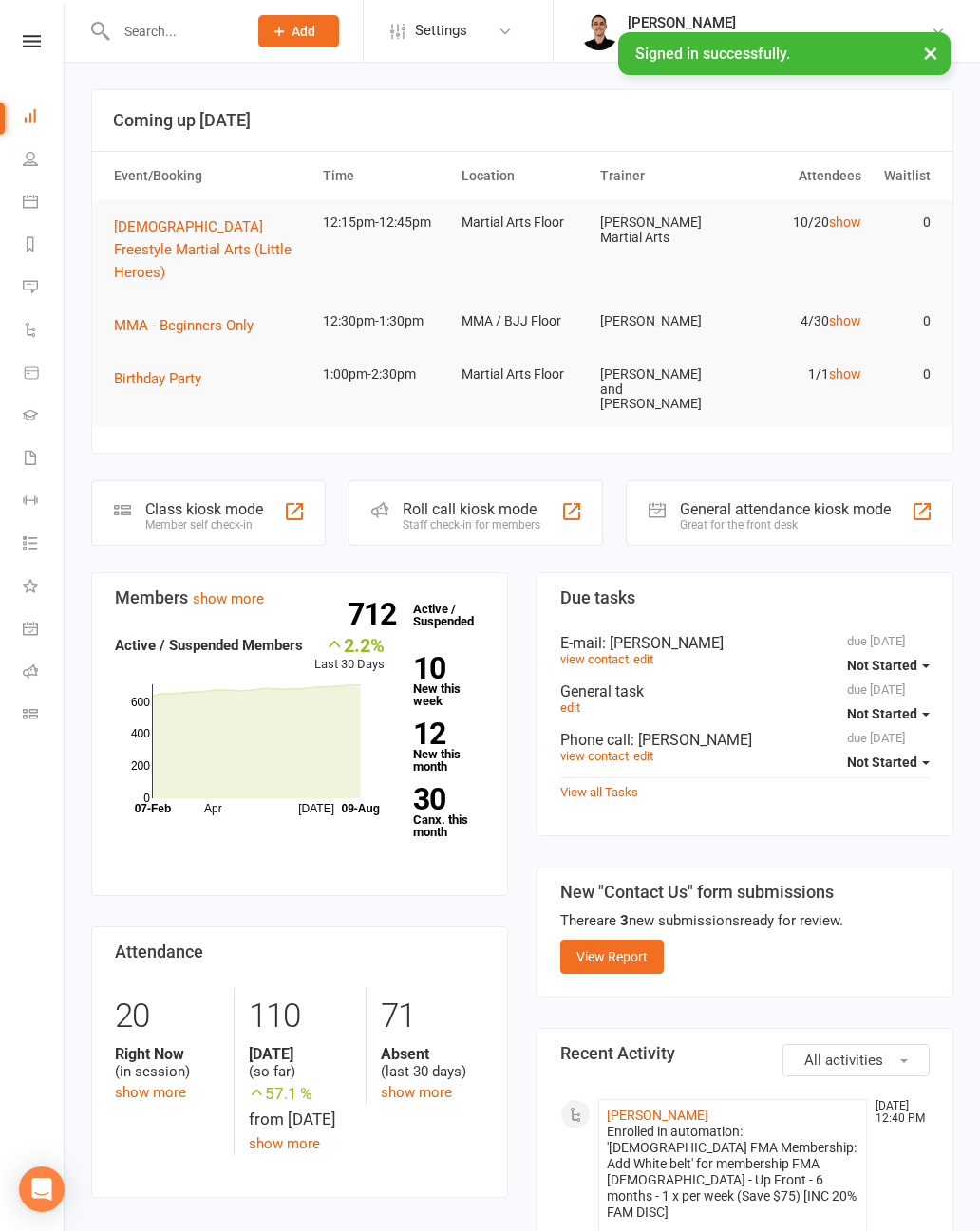  What do you see at coordinates (799, 320) in the screenshot?
I see `td: 4/30` at bounding box center [799, 320].